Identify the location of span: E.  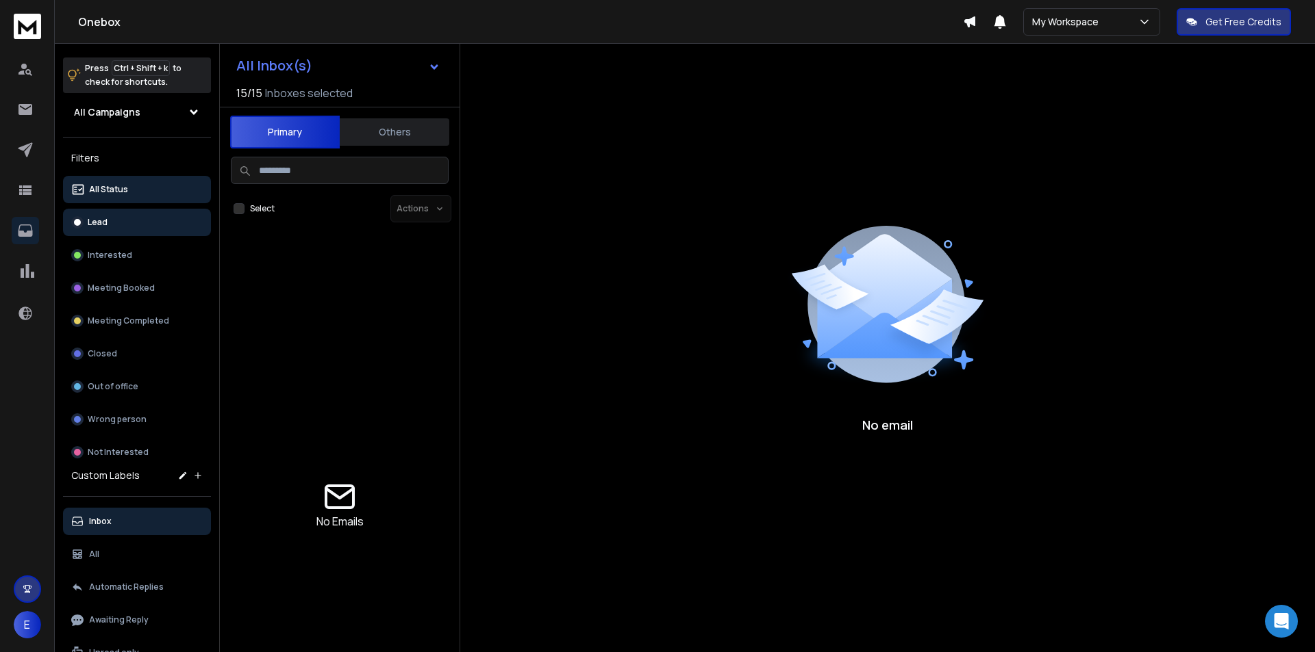
(27, 625).